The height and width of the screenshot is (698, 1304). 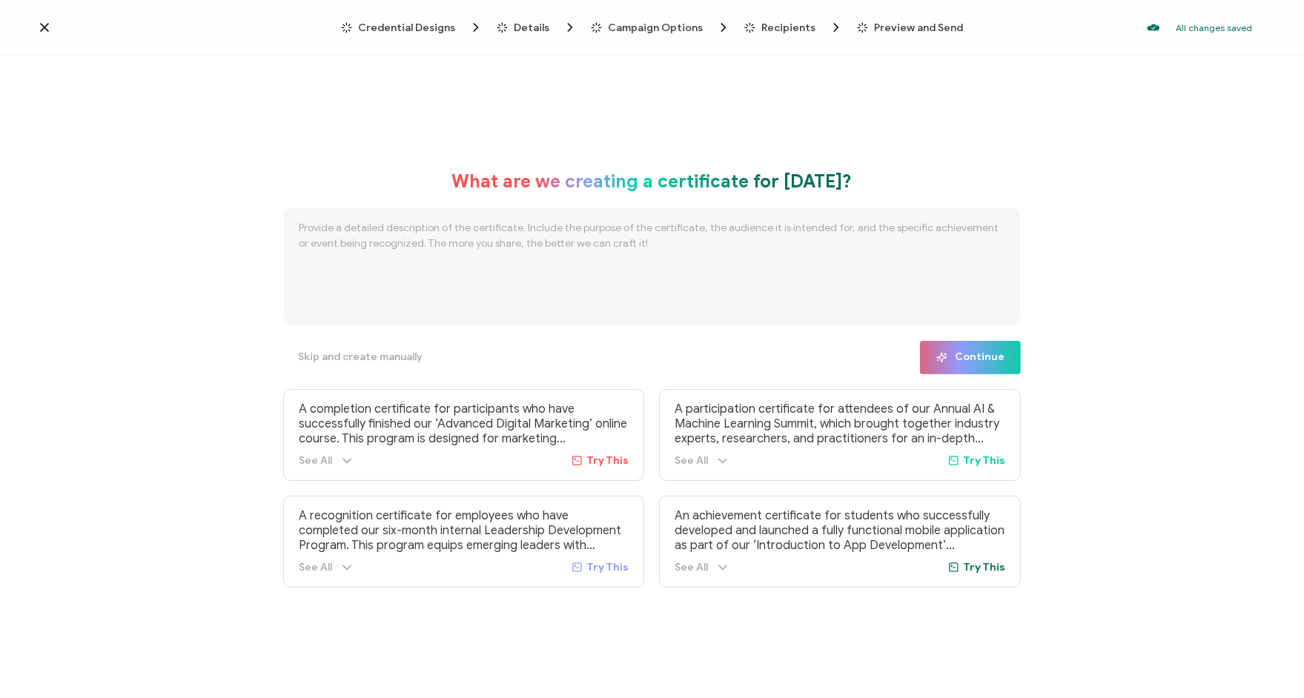 What do you see at coordinates (970, 357) in the screenshot?
I see `span: Continue` at bounding box center [970, 357].